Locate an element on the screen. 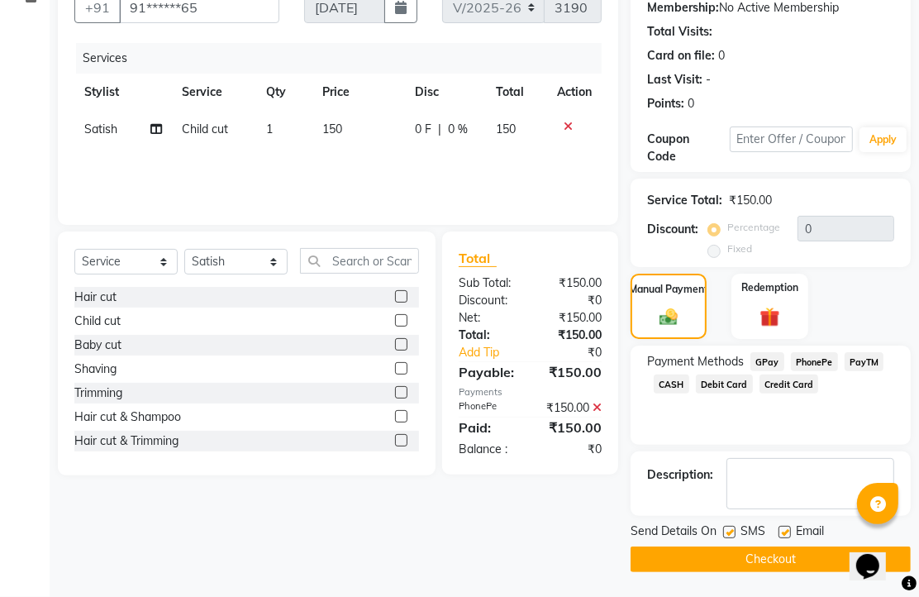 This screenshot has height=597, width=919. span: Total is located at coordinates (478, 258).